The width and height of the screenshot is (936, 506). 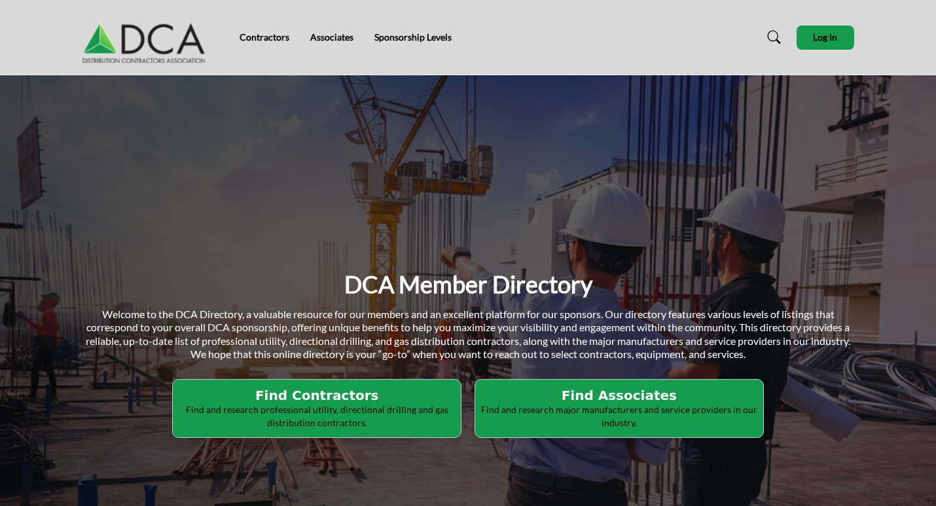 What do you see at coordinates (619, 408) in the screenshot?
I see `button: Find Associates Find and research major manufacturers and service providers in our industry.` at bounding box center [619, 408].